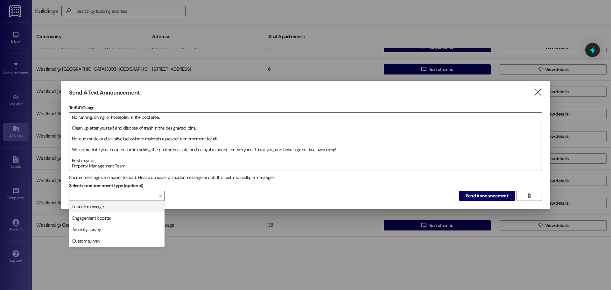 The image size is (611, 290). What do you see at coordinates (92, 218) in the screenshot?
I see `span: Engagement booster` at bounding box center [92, 218].